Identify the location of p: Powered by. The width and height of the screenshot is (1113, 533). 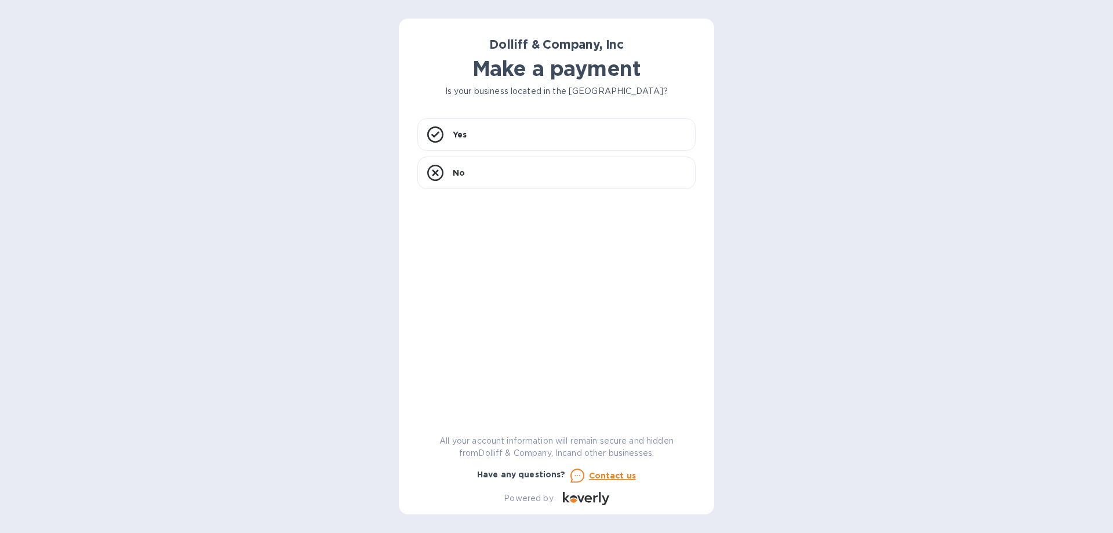
(528, 498).